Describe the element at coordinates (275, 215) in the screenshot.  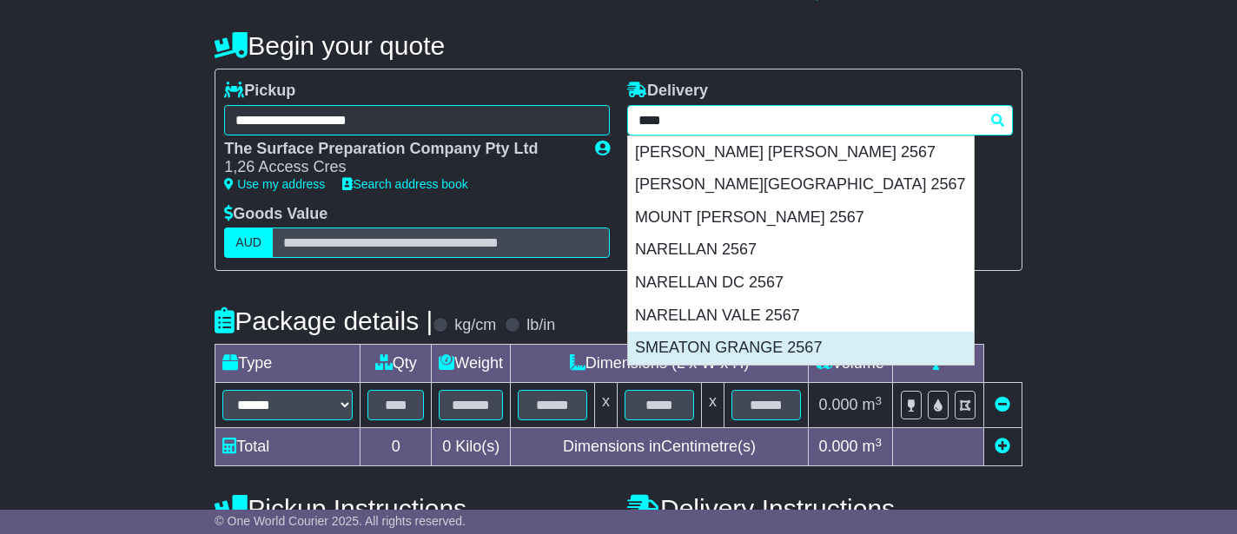
I see `label: Goods Value` at that location.